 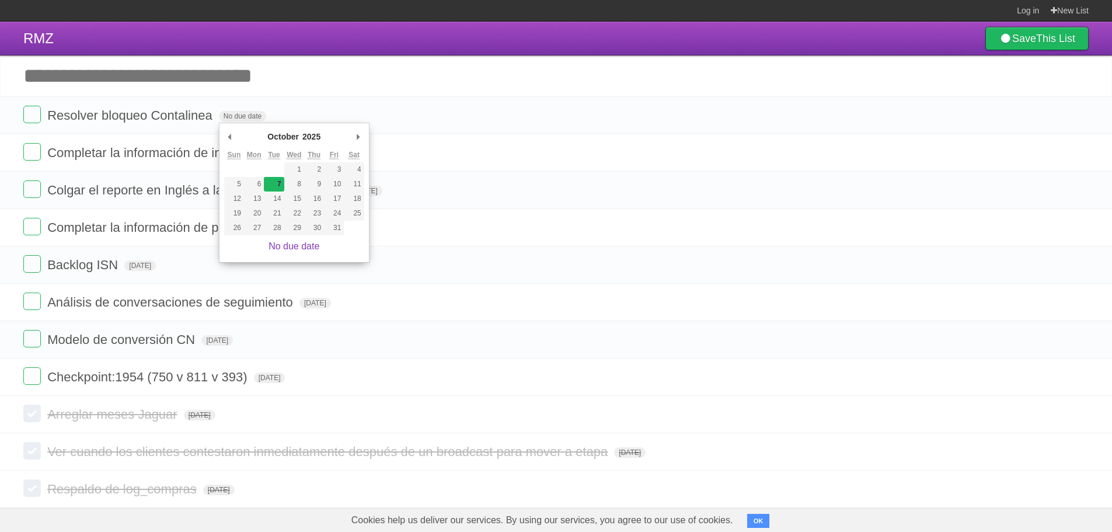 I want to click on button: 17, so click(x=334, y=198).